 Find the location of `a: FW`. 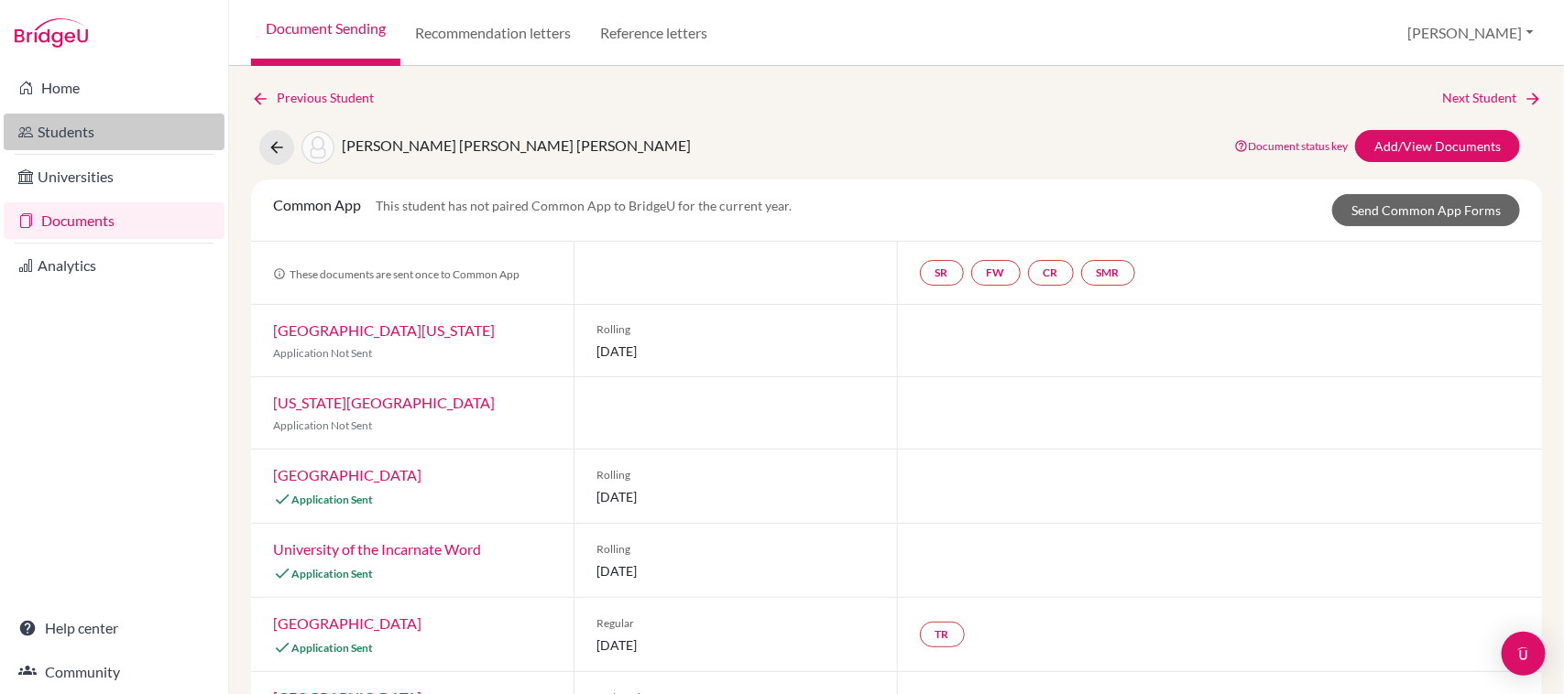

a: FW is located at coordinates (996, 273).